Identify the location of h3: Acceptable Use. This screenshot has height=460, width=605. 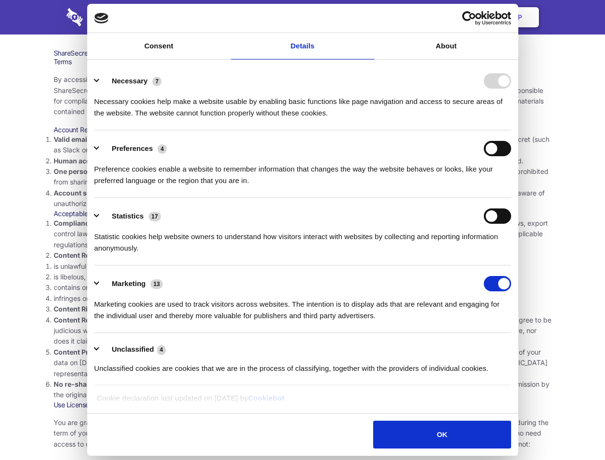
(303, 214).